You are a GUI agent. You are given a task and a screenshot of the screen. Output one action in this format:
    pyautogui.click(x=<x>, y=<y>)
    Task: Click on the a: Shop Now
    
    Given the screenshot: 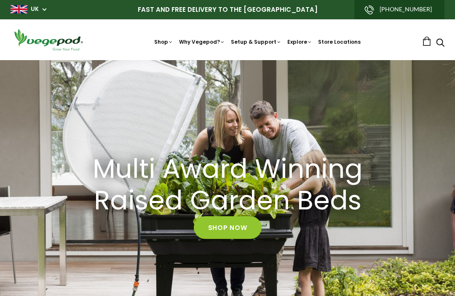 What is the action you would take?
    pyautogui.click(x=227, y=228)
    